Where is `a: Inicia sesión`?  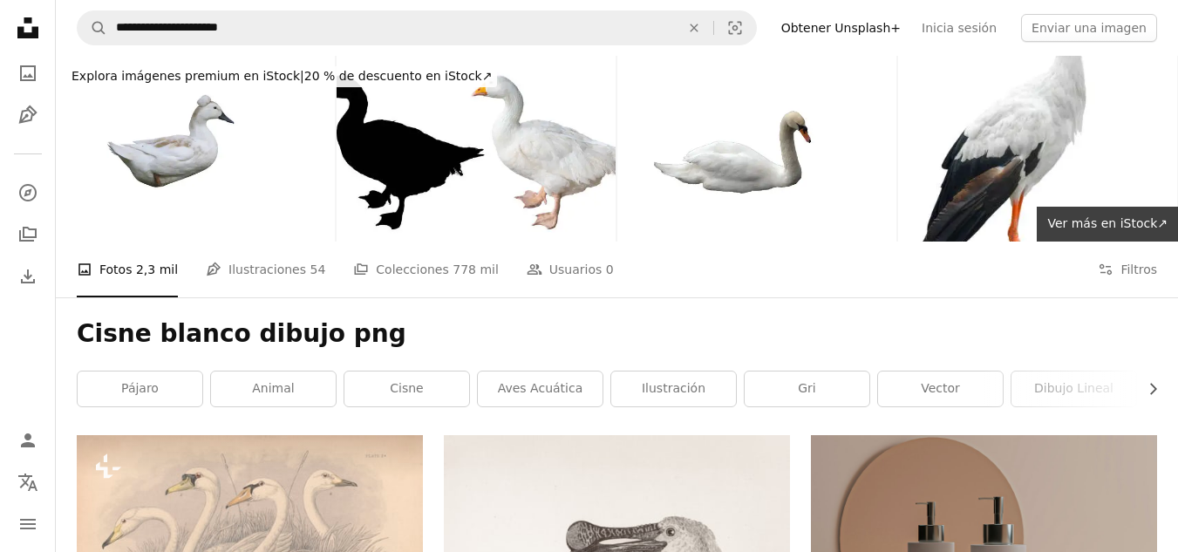 a: Inicia sesión is located at coordinates (959, 28).